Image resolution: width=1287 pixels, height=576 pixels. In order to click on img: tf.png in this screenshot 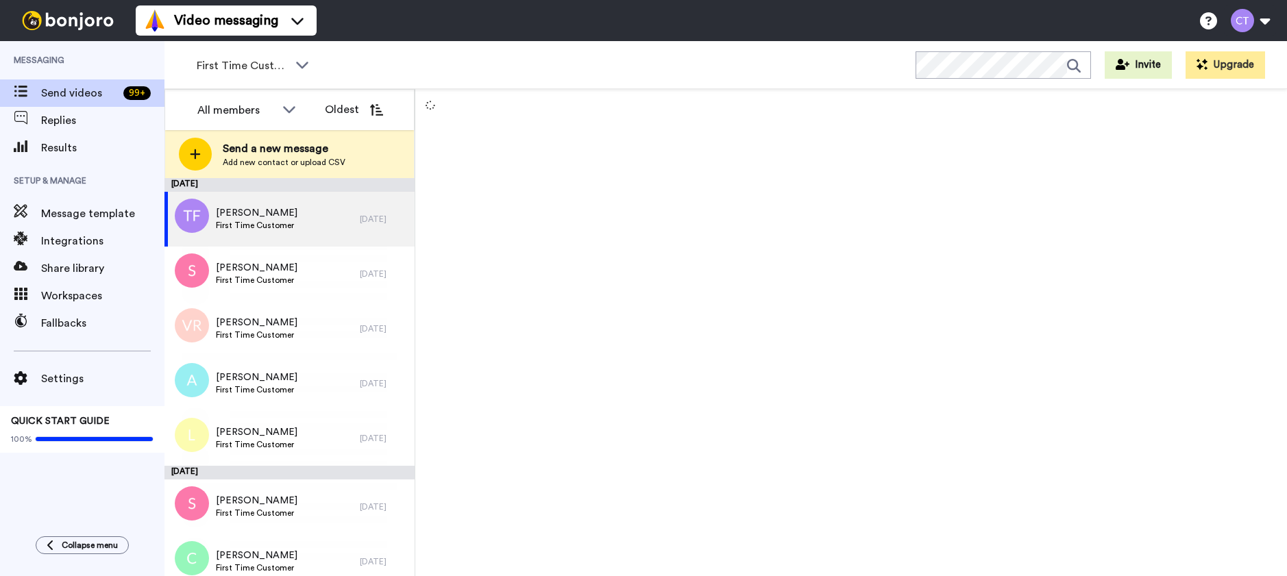, I will do `click(192, 216)`.